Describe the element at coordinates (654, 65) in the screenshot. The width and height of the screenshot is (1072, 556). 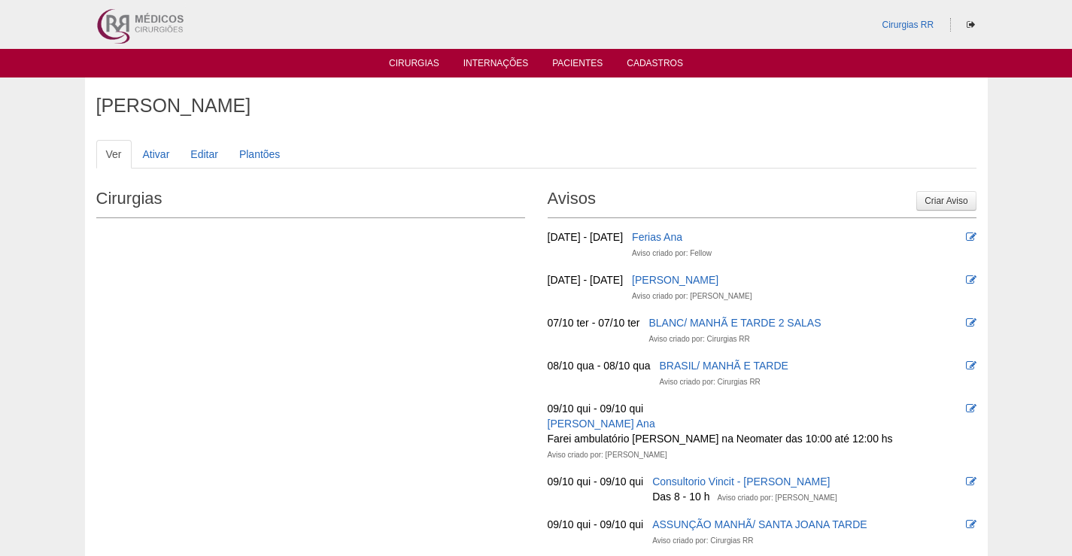
I see `a: Cadastros` at that location.